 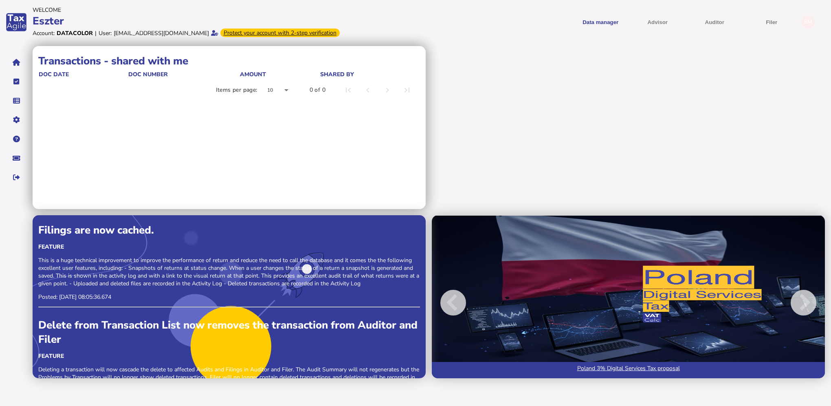 What do you see at coordinates (791, 302) in the screenshot?
I see `button: Next` at bounding box center [791, 302].